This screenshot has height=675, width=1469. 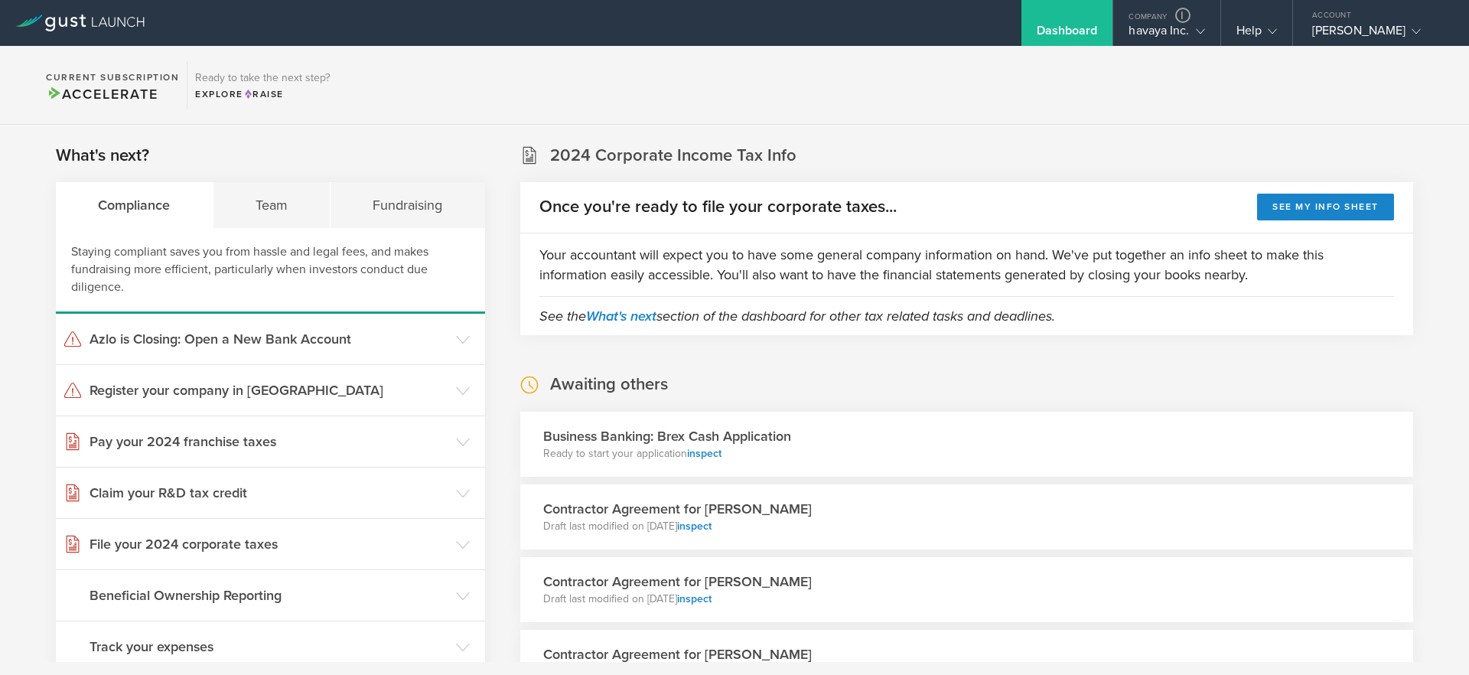 I want to click on h2: 2024 Corporate Income Tax Info, so click(x=673, y=155).